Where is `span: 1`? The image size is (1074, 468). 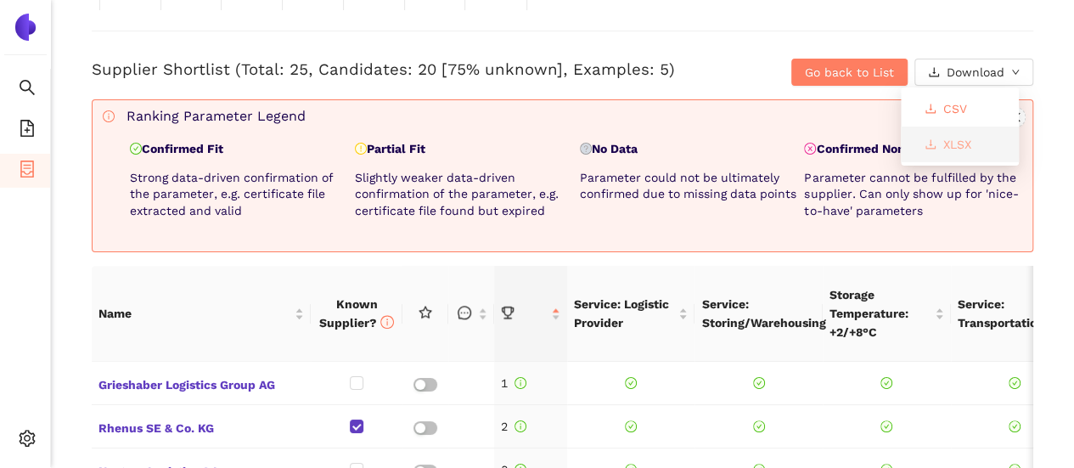
span: 1 is located at coordinates (513, 383).